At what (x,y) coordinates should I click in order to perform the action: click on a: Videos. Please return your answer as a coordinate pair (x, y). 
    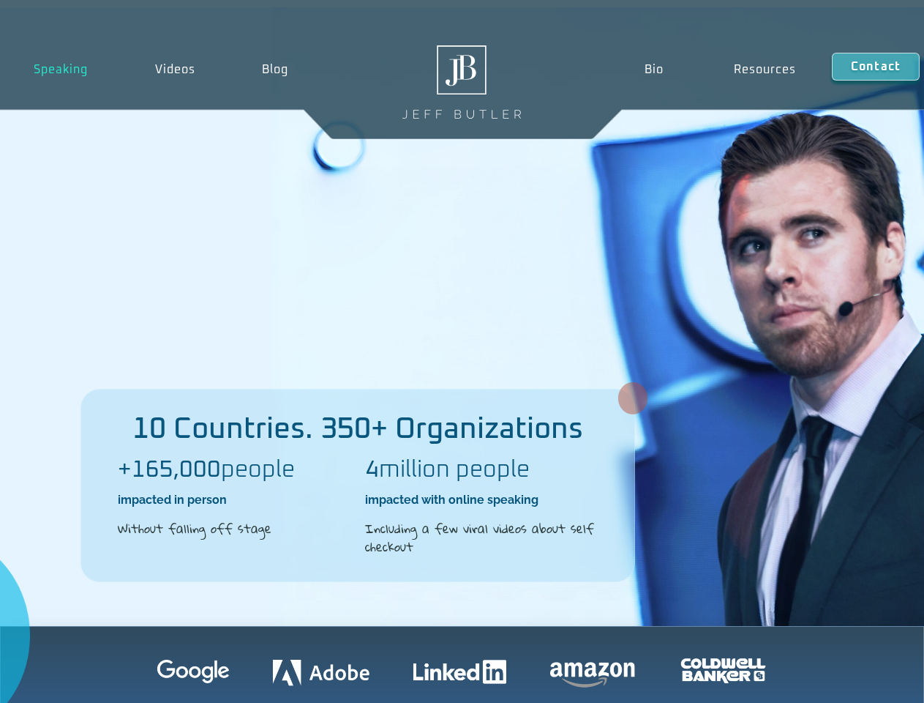
    Looking at the image, I should click on (175, 70).